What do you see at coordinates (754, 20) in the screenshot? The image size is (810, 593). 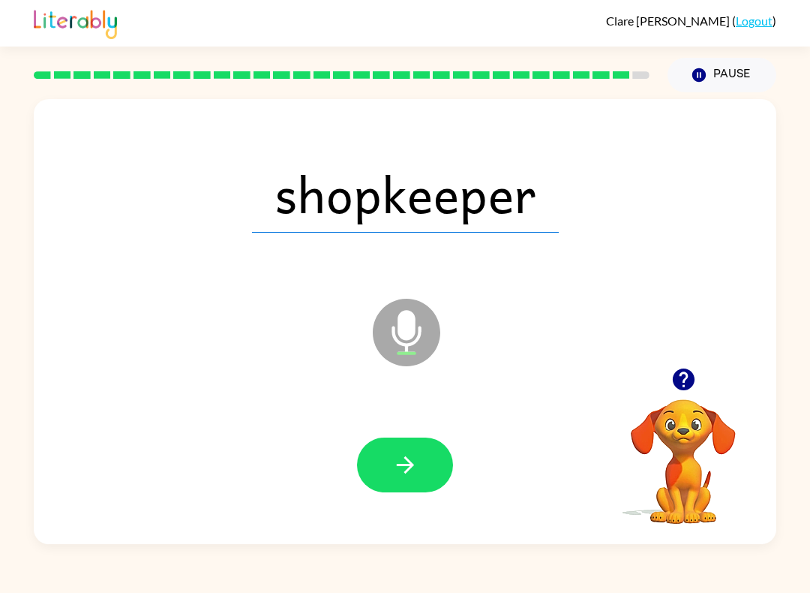 I see `a: Logout` at bounding box center [754, 20].